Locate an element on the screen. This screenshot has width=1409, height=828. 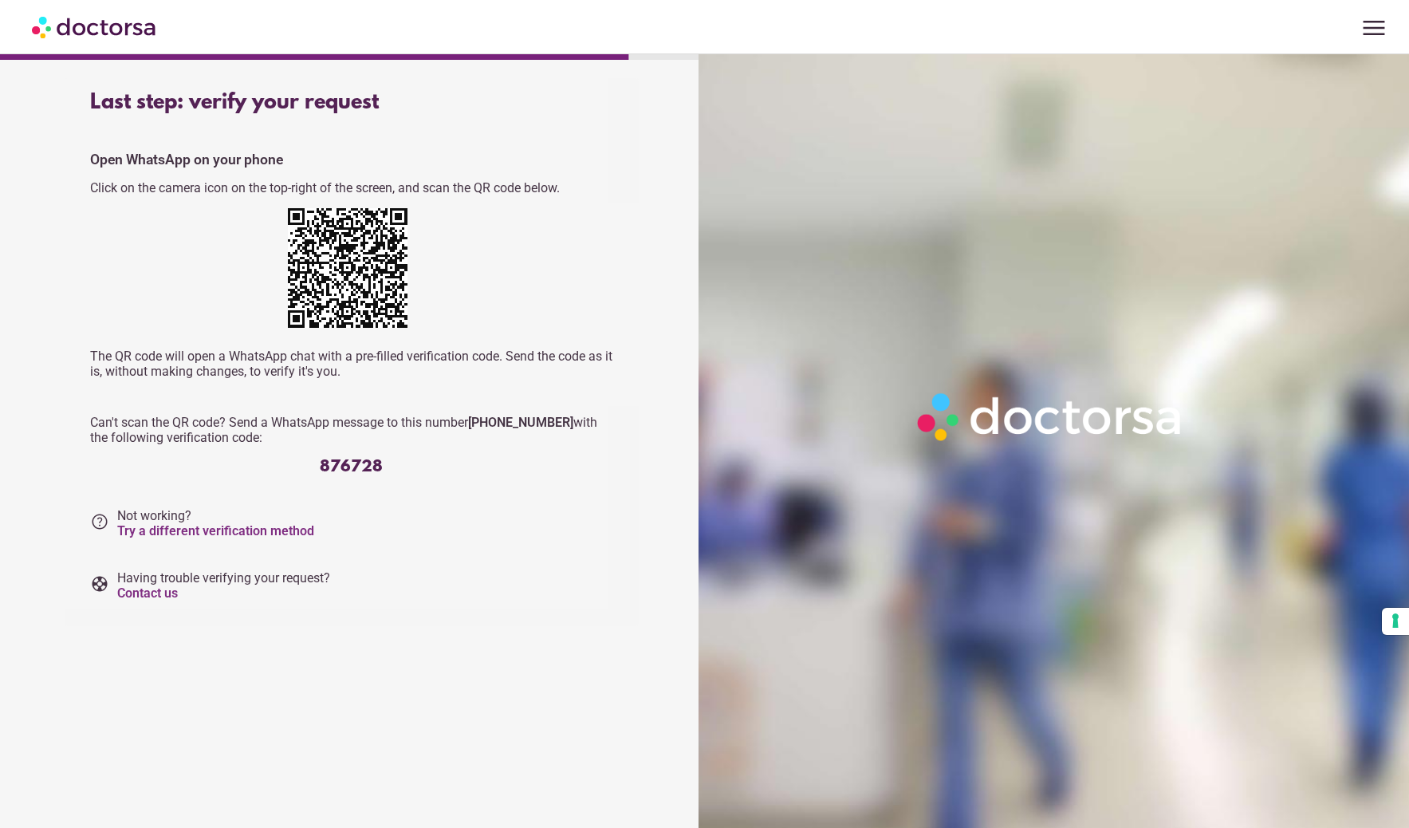
i: support is located at coordinates (100, 584).